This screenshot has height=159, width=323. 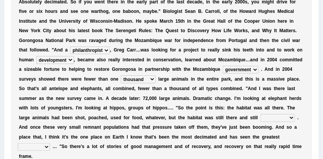 I want to click on b: u, so click(x=263, y=11).